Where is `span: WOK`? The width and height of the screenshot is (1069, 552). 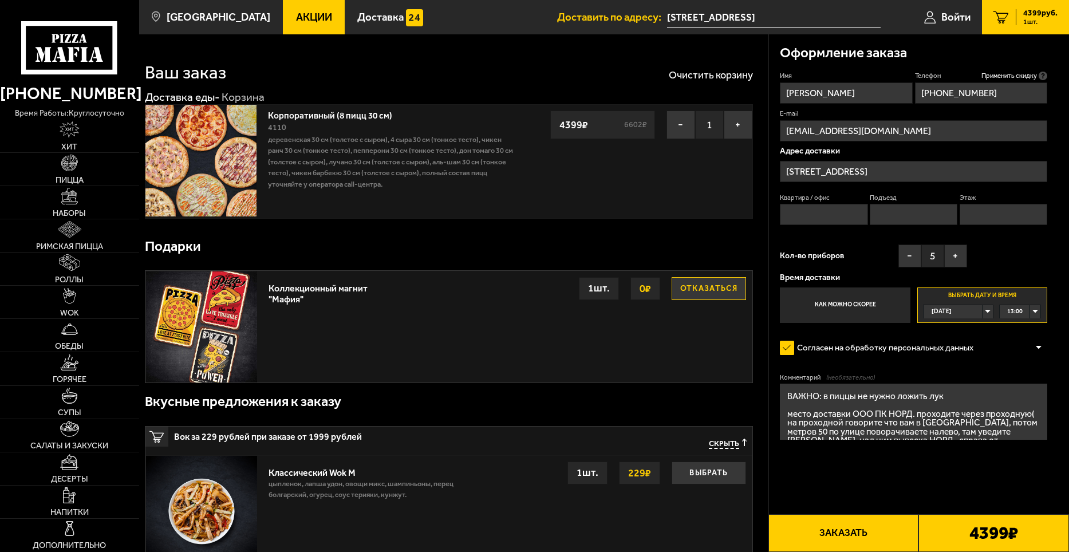 span: WOK is located at coordinates (69, 313).